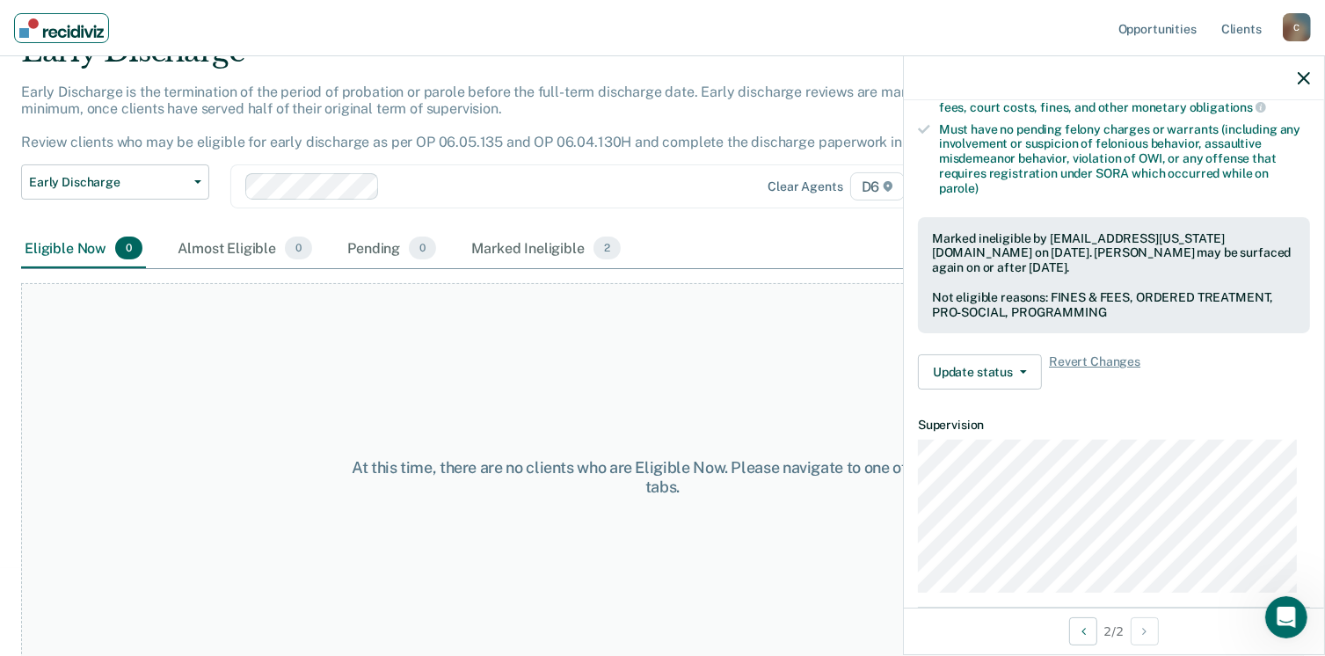 The height and width of the screenshot is (656, 1325). I want to click on span: Revert Changes, so click(1095, 372).